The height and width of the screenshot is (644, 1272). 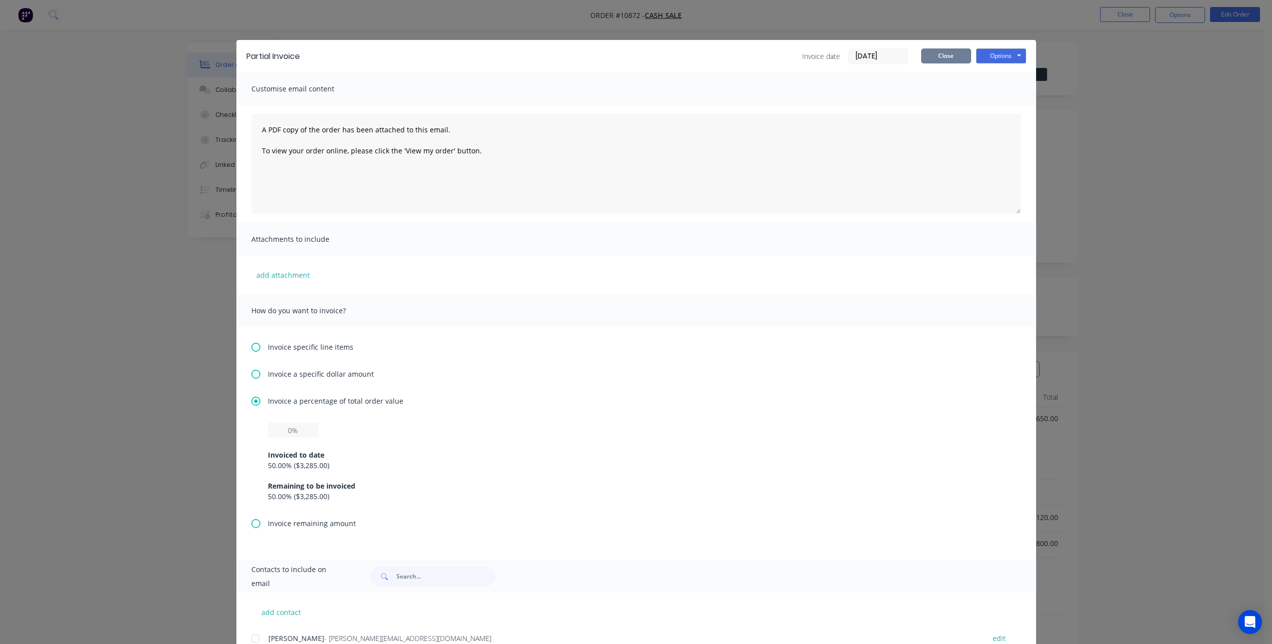 What do you see at coordinates (636, 486) in the screenshot?
I see `div: Remaining to be invoiced` at bounding box center [636, 486].